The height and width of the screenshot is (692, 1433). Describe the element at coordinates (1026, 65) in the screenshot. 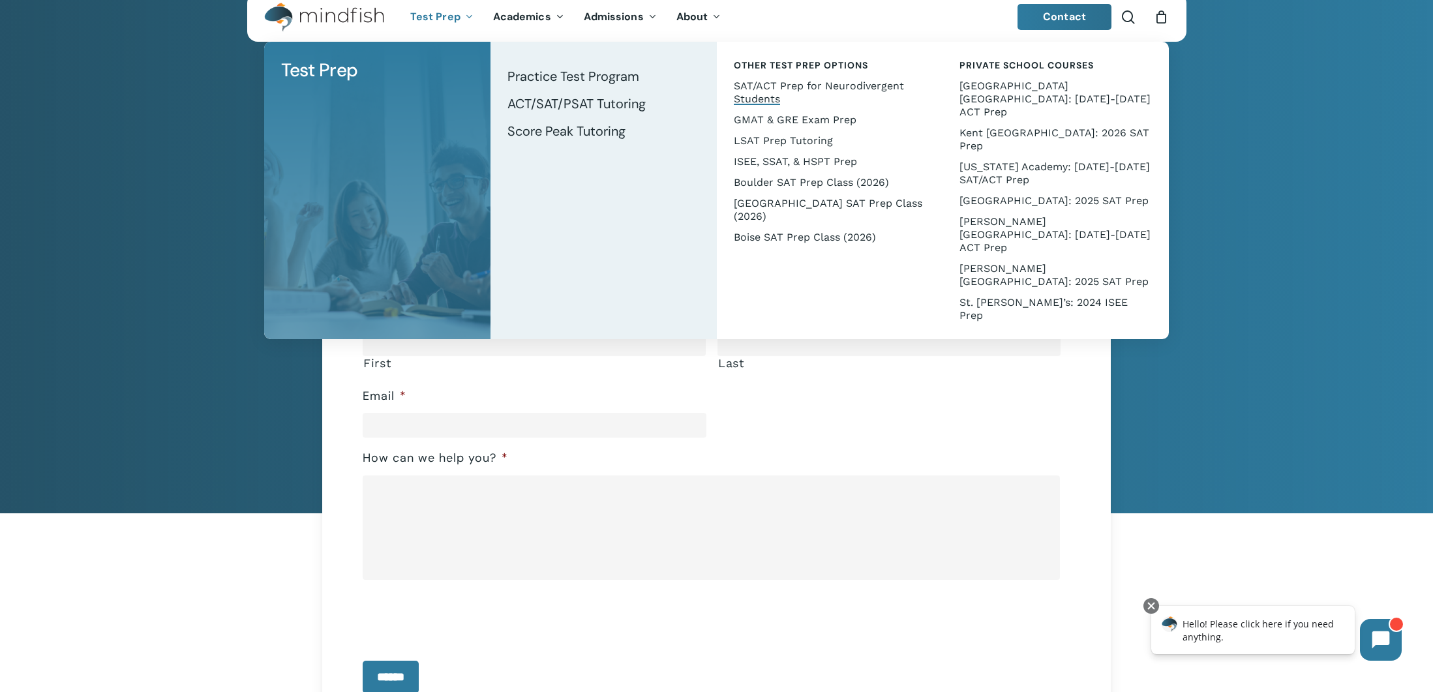

I see `span: Private School Courses` at that location.